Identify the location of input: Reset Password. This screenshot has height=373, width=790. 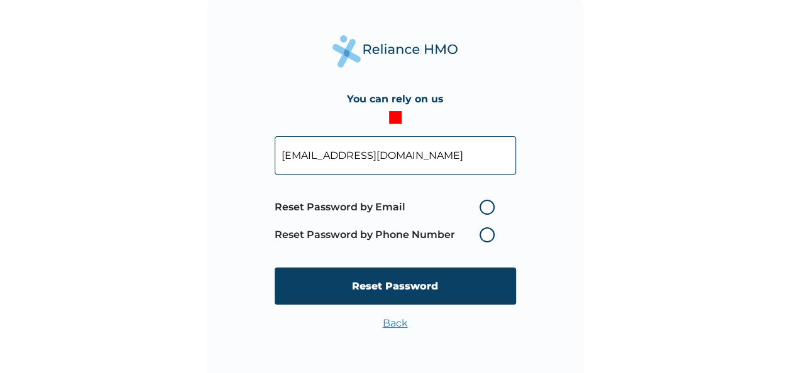
(395, 286).